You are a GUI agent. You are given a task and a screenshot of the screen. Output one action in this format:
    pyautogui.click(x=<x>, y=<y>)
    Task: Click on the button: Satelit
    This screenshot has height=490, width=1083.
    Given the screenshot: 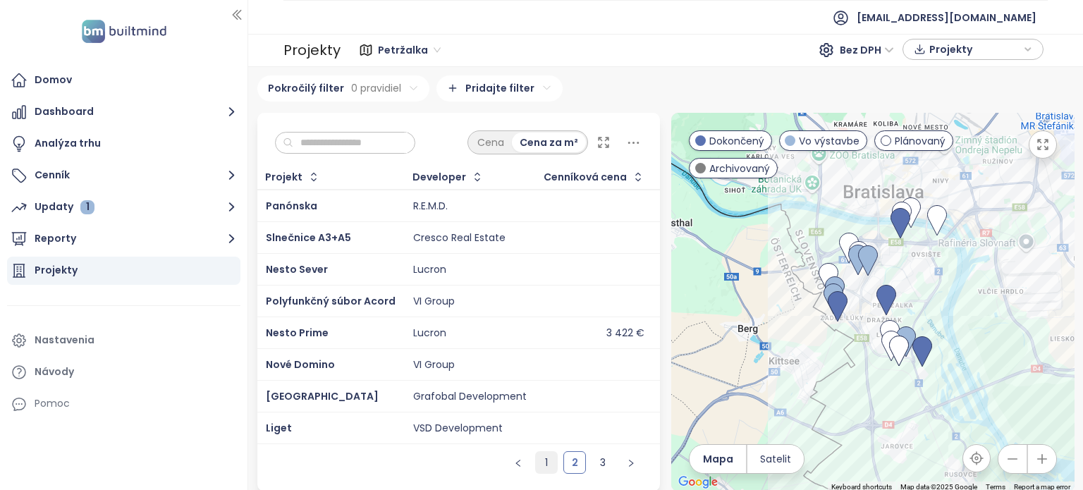 What is the action you would take?
    pyautogui.click(x=775, y=459)
    